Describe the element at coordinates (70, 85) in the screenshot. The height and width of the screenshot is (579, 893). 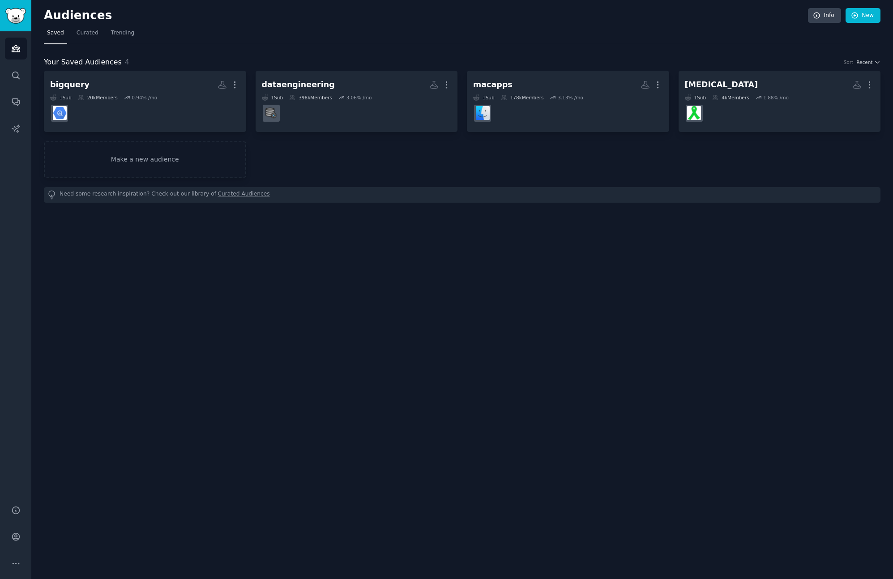
I see `div: bigquery` at that location.